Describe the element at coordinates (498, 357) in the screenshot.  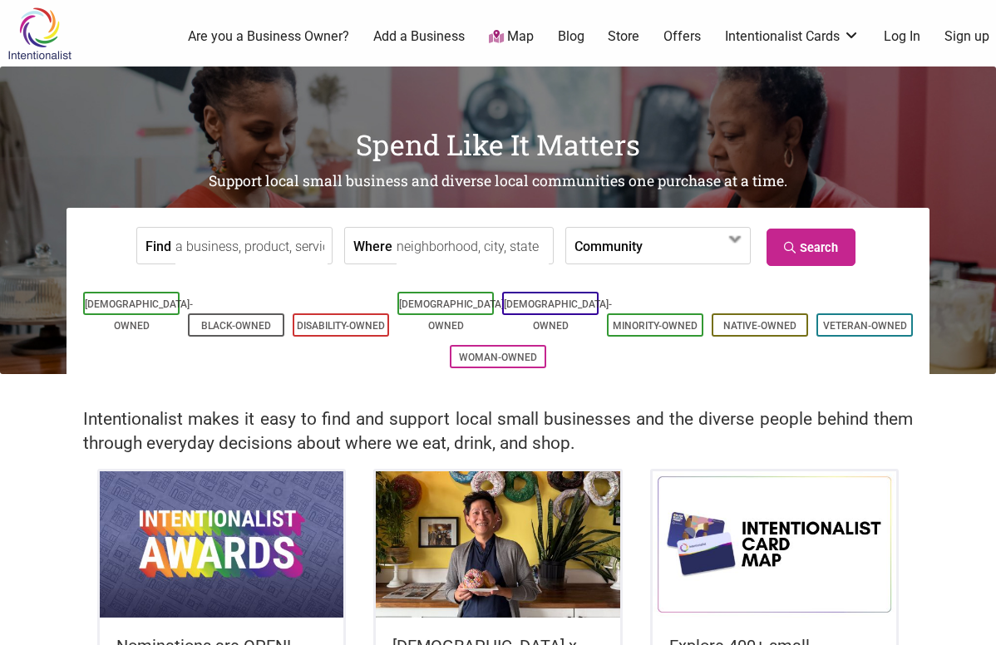
I see `a: Woman-Owned` at that location.